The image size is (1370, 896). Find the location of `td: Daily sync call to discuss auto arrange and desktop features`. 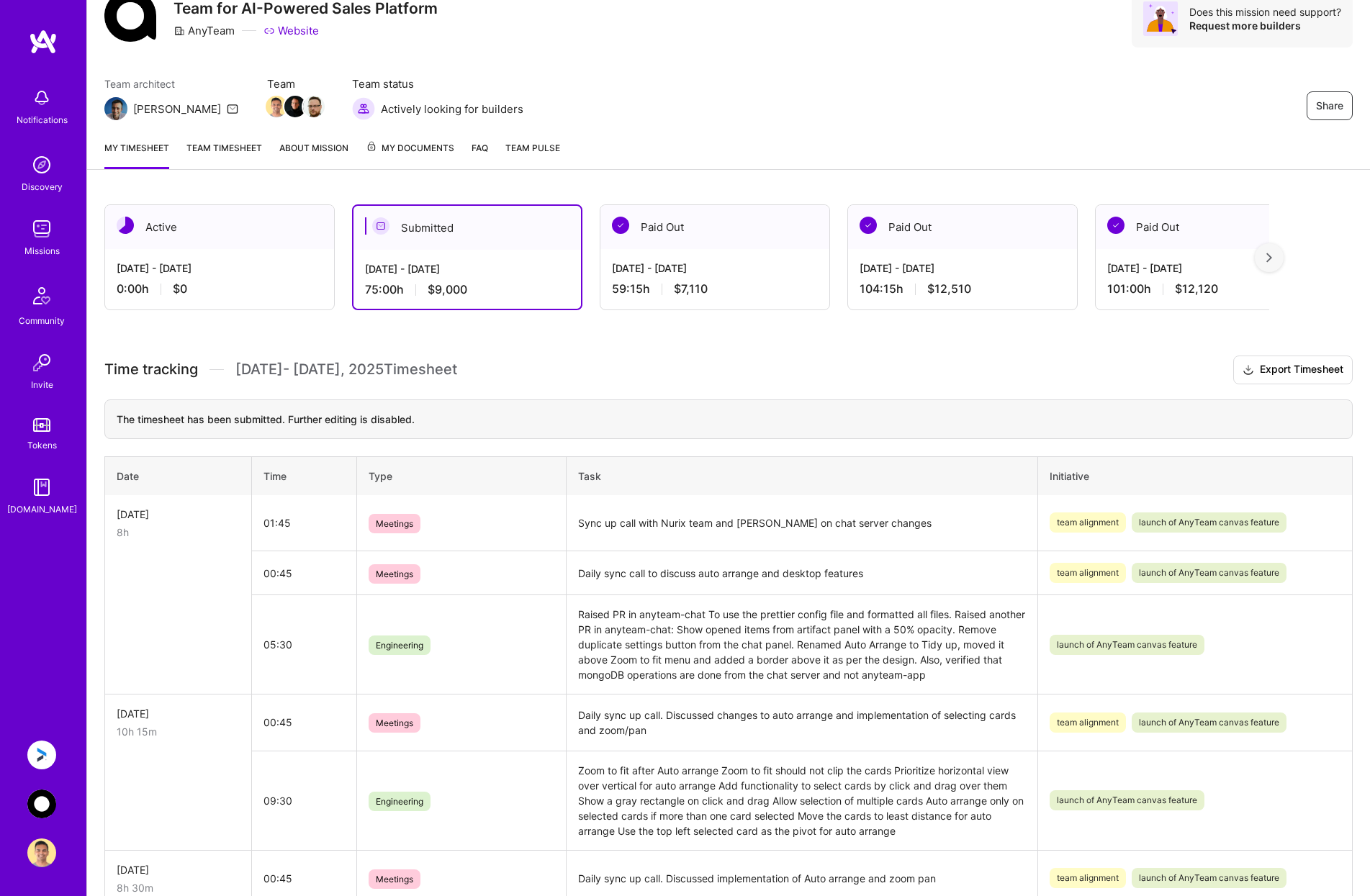

td: Daily sync call to discuss auto arrange and desktop features is located at coordinates (801, 572).